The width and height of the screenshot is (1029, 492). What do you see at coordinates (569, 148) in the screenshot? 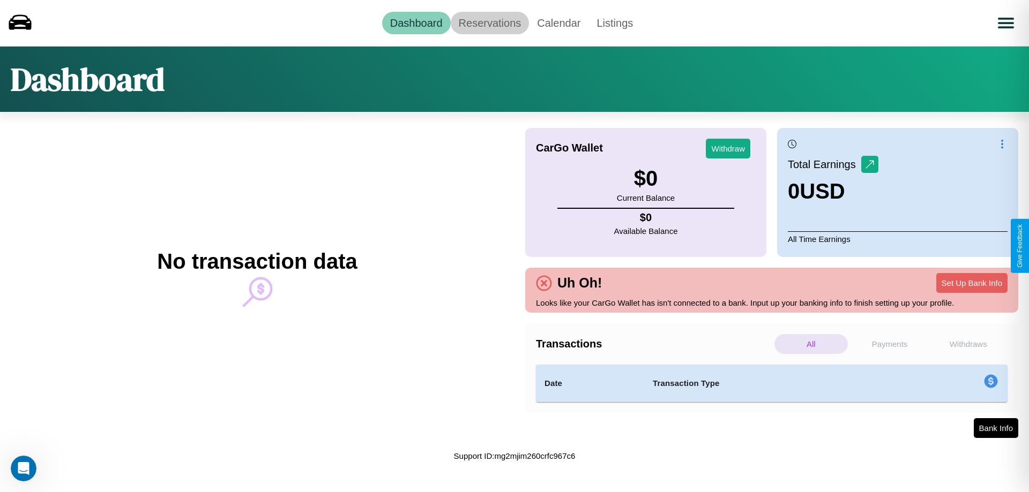
I see `h4: CarGo Wallet` at bounding box center [569, 148].